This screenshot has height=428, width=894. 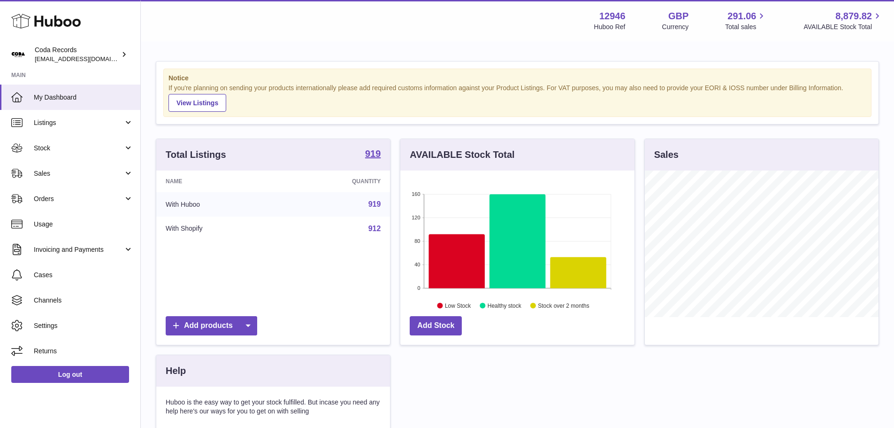 I want to click on div: Huboo Ref, so click(x=610, y=27).